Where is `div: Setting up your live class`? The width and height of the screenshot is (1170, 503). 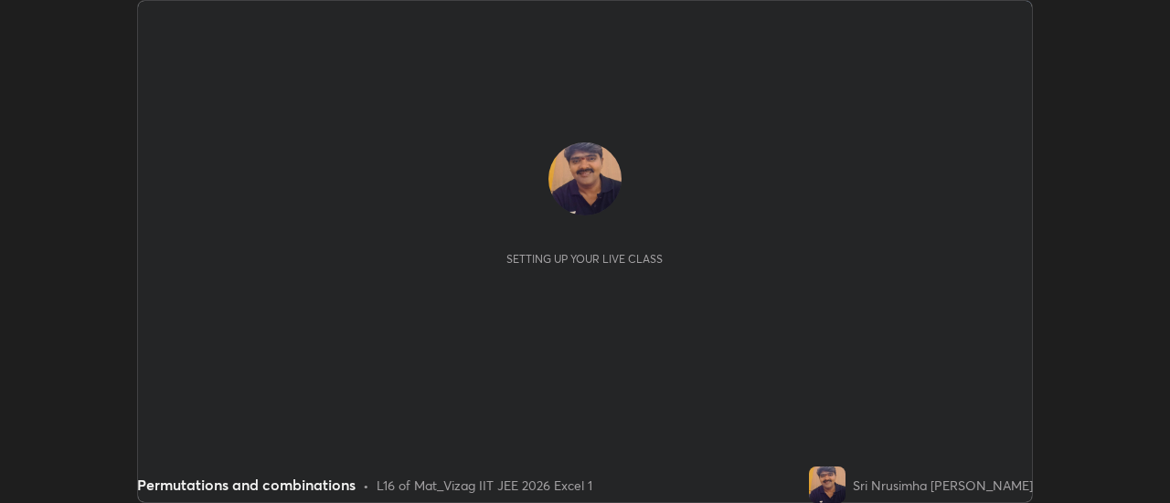
div: Setting up your live class is located at coordinates (584, 259).